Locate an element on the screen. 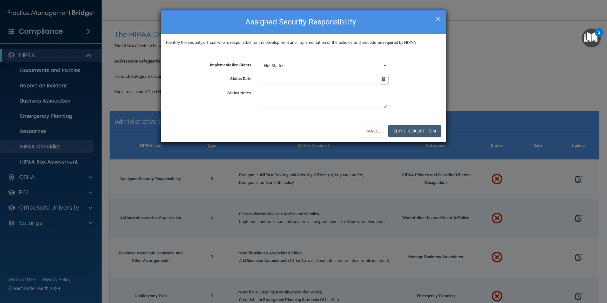 The image size is (607, 303). button: Edit Checklist Item is located at coordinates (415, 131).